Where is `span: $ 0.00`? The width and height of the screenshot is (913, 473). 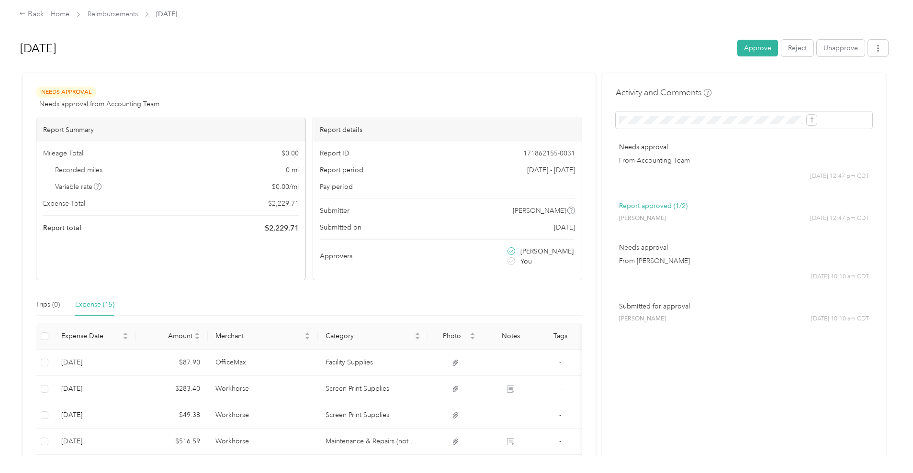
span: $ 0.00 is located at coordinates (290, 153).